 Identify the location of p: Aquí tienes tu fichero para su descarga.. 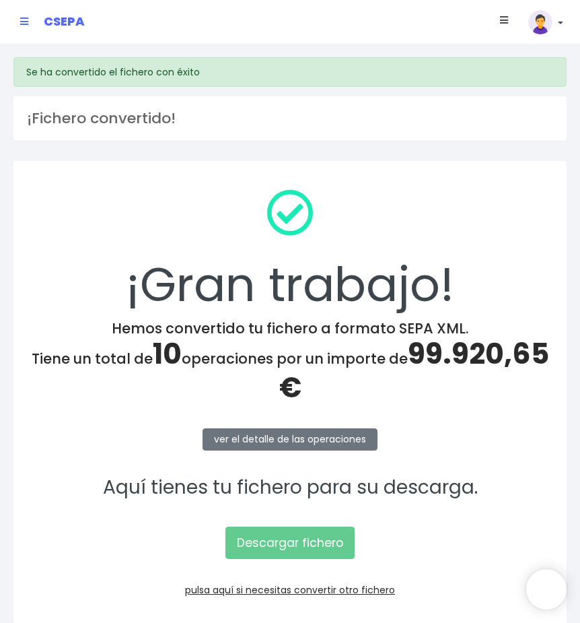
(290, 487).